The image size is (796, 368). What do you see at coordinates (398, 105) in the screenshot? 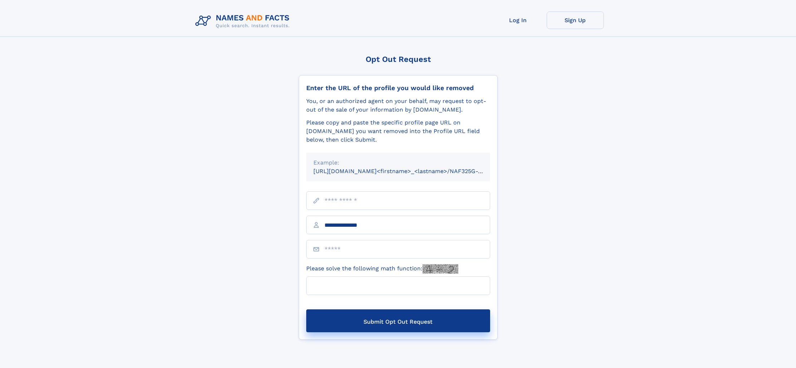
I see `div: You, or an authorized agent on your behalf, may request to opt-out of the sale of your informatio...` at bounding box center [398, 105].